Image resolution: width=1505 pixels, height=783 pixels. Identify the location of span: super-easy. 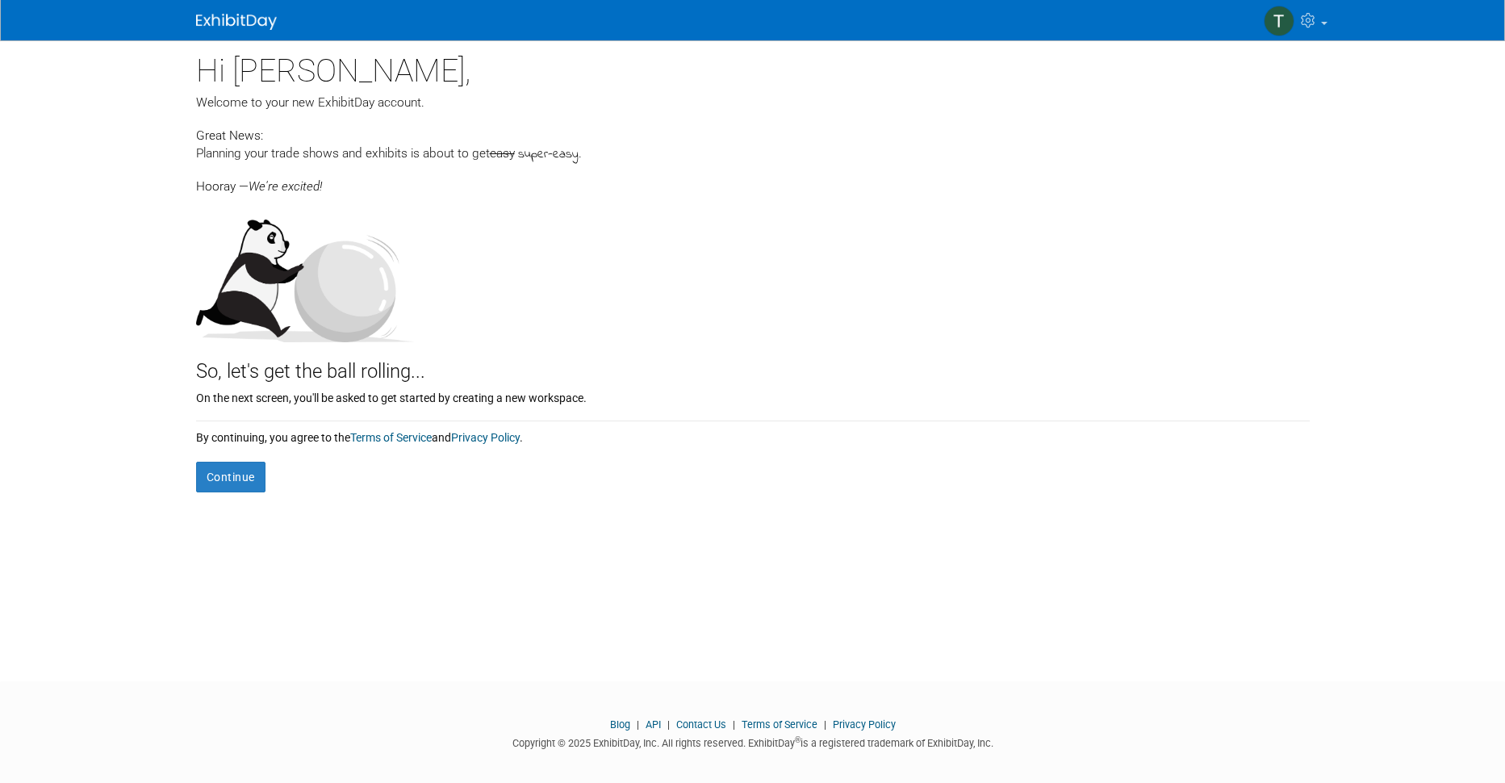
(548, 154).